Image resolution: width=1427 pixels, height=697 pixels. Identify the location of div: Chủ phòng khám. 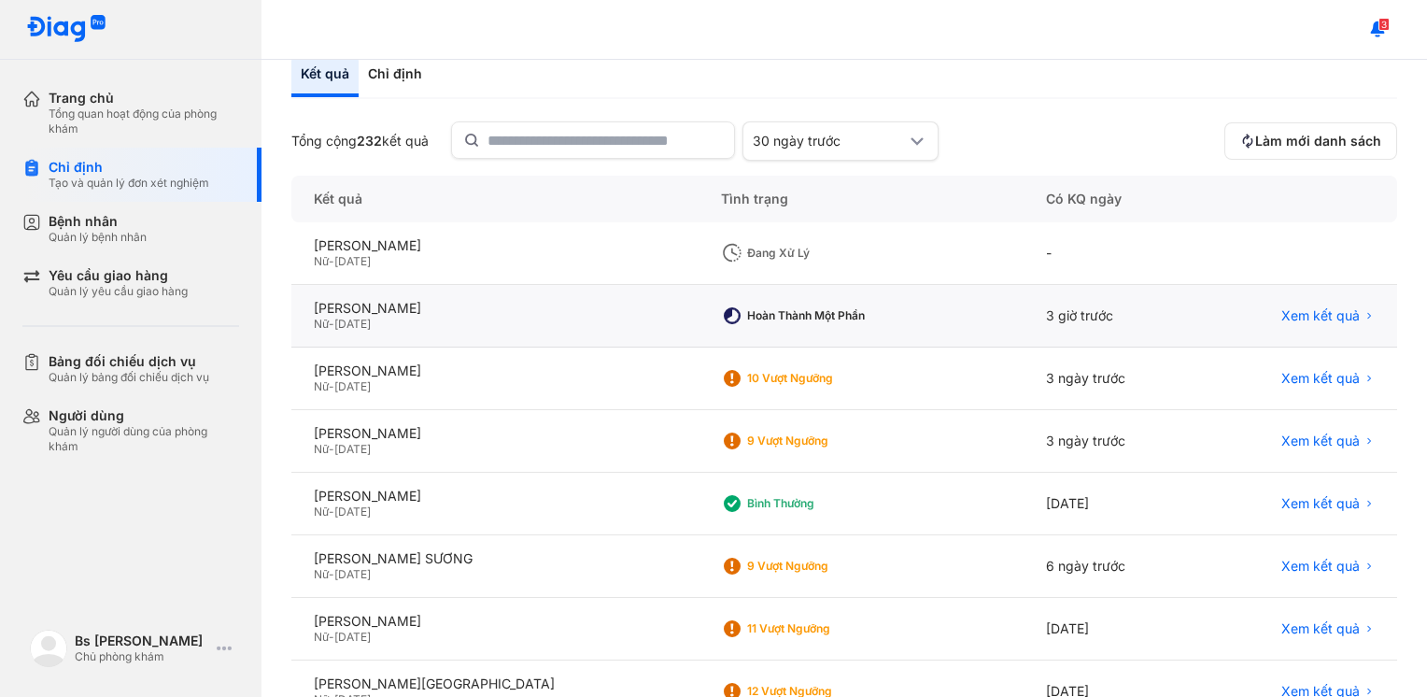
(142, 656).